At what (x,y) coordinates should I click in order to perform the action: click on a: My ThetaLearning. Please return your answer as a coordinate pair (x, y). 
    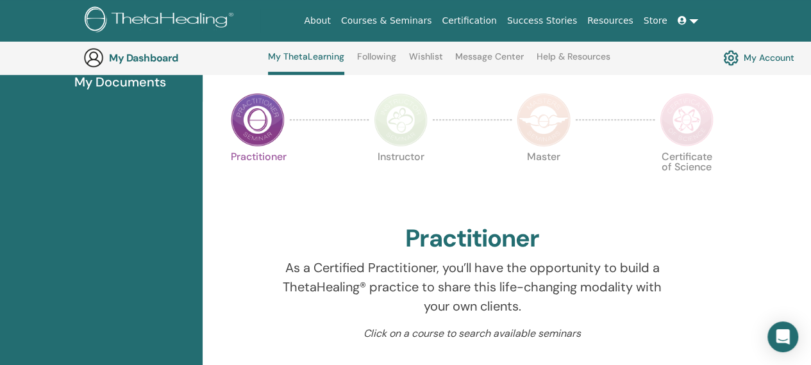
    Looking at the image, I should click on (306, 63).